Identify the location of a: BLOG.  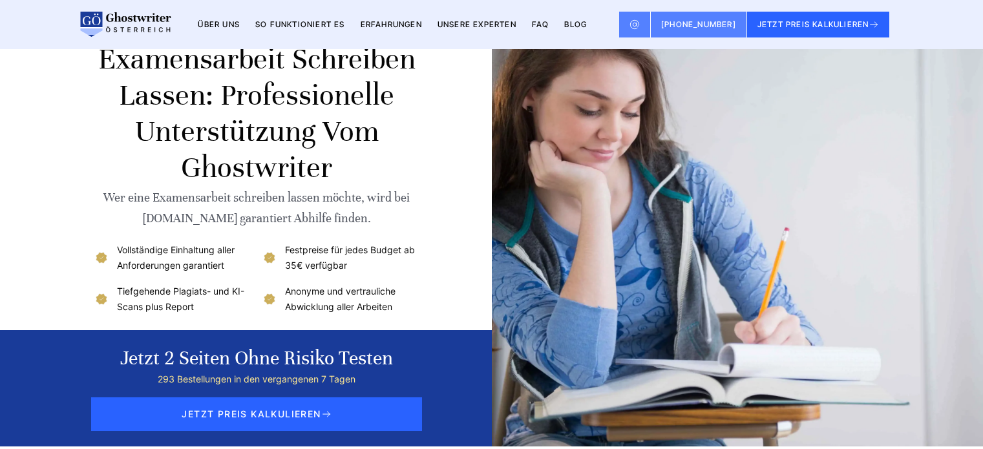
(575, 24).